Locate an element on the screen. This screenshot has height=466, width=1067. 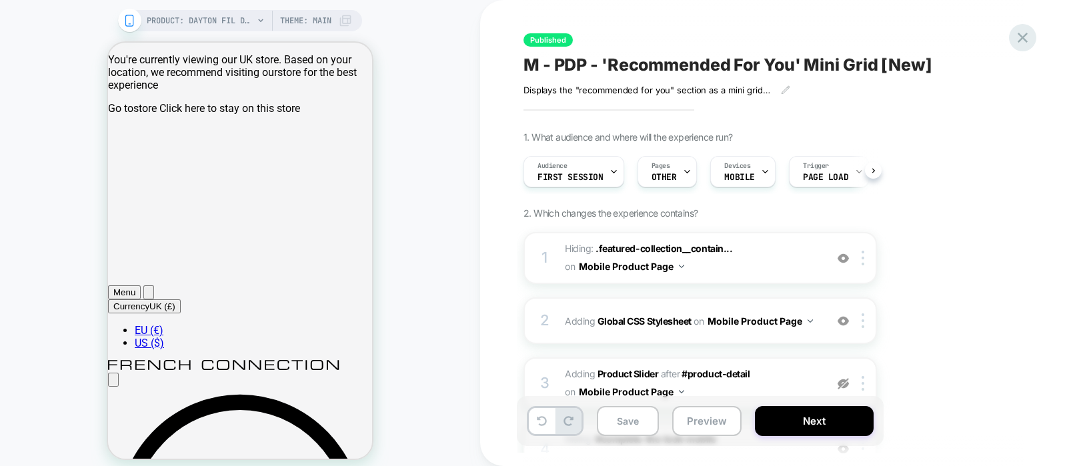
span: MOBILE is located at coordinates (739, 177).